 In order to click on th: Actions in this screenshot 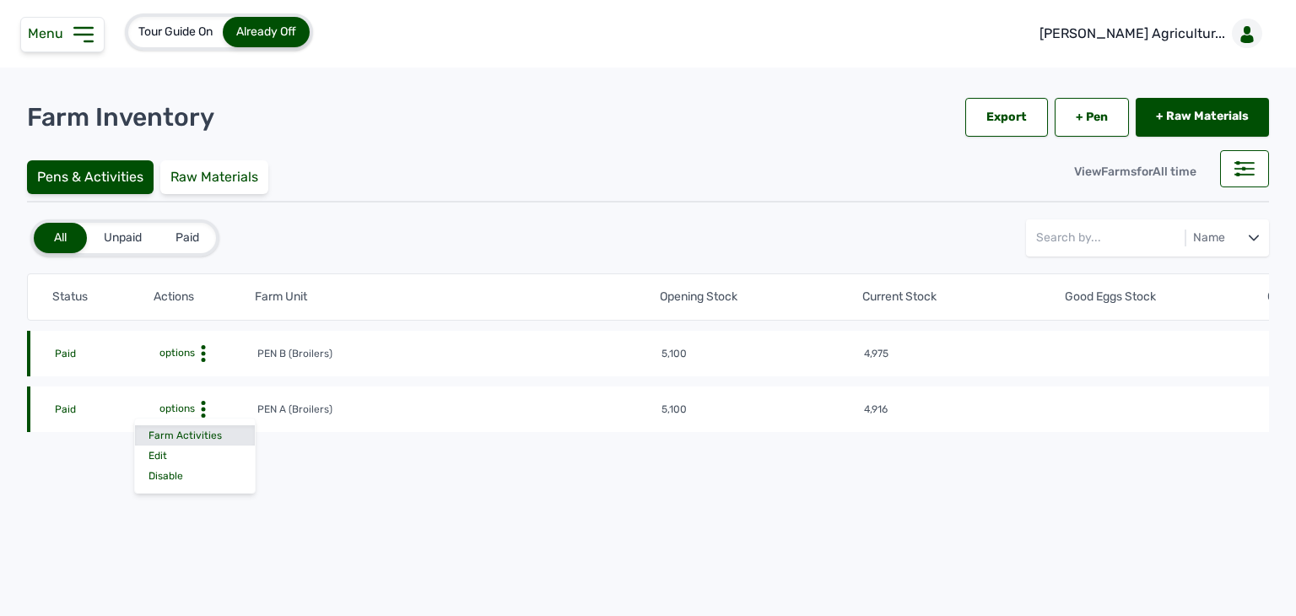, I will do `click(203, 297)`.